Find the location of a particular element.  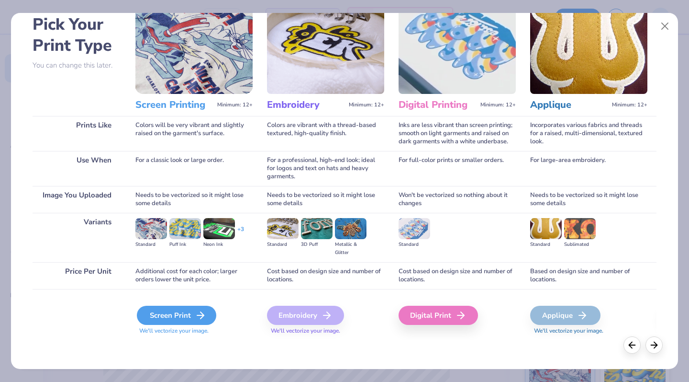

div: Applique is located at coordinates (565, 315).